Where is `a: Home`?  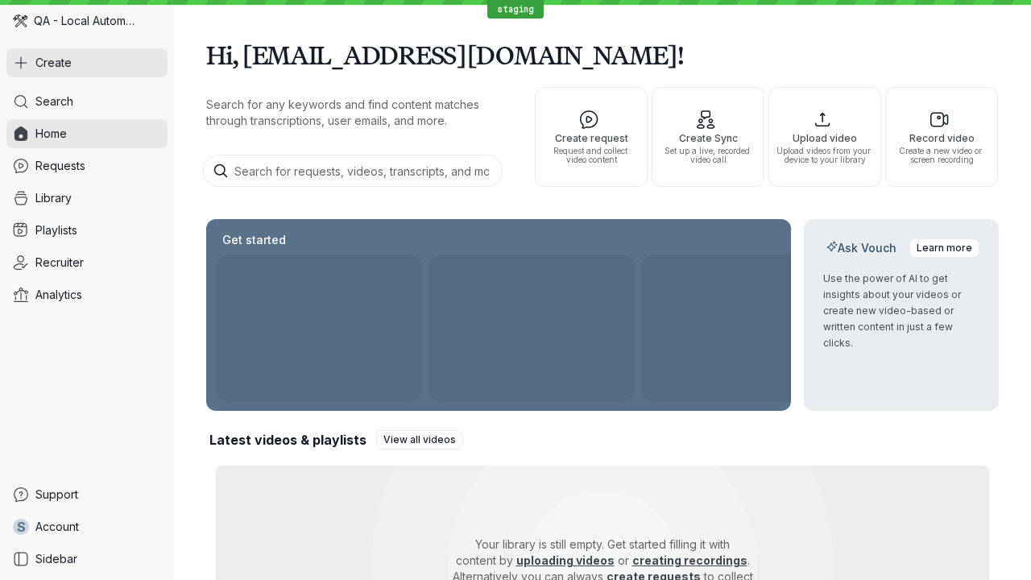 a: Home is located at coordinates (87, 134).